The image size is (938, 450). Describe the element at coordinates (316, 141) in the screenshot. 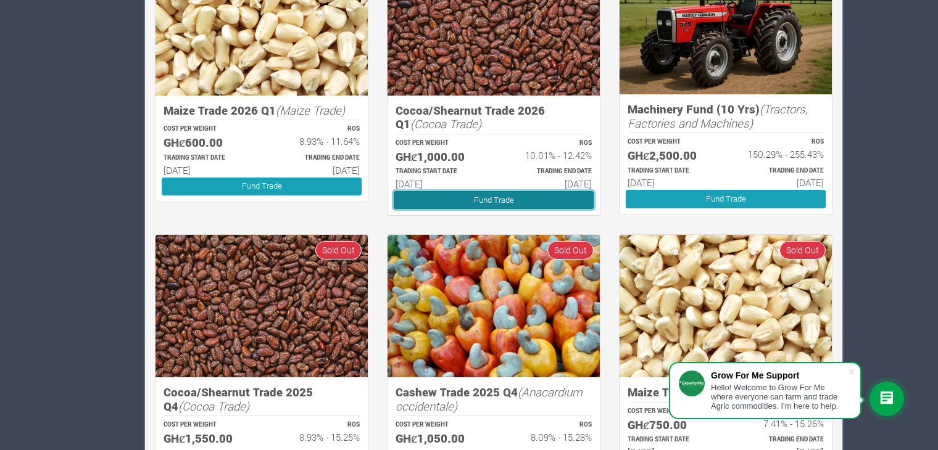

I see `h6: 8.93% - 11.64%` at that location.